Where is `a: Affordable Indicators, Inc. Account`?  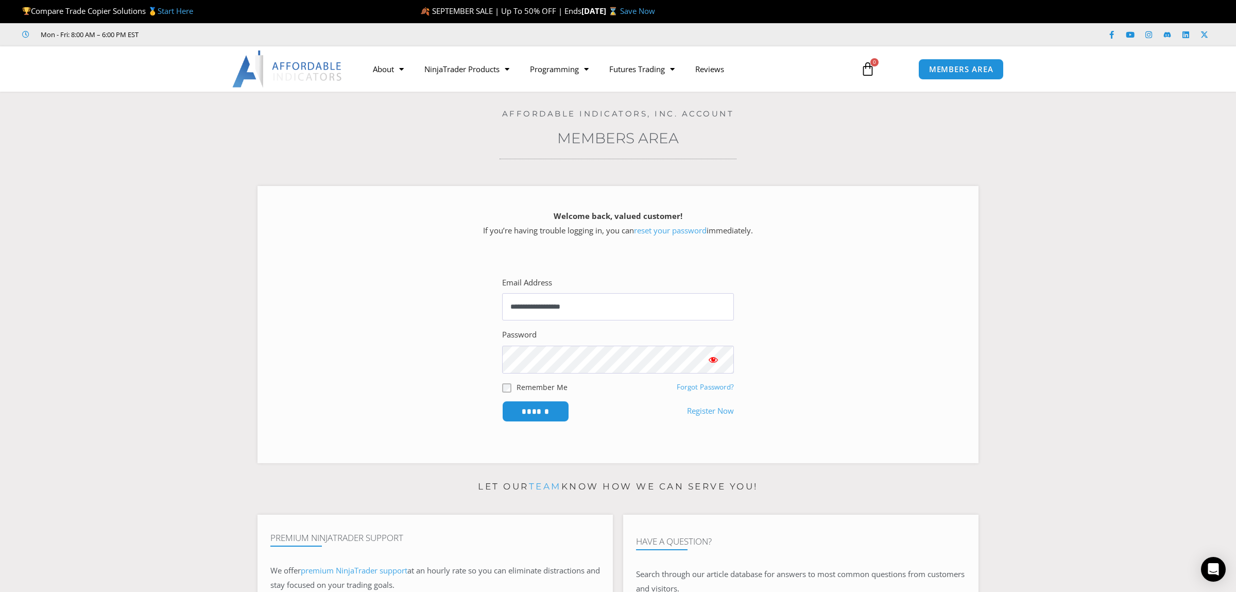 a: Affordable Indicators, Inc. Account is located at coordinates (618, 113).